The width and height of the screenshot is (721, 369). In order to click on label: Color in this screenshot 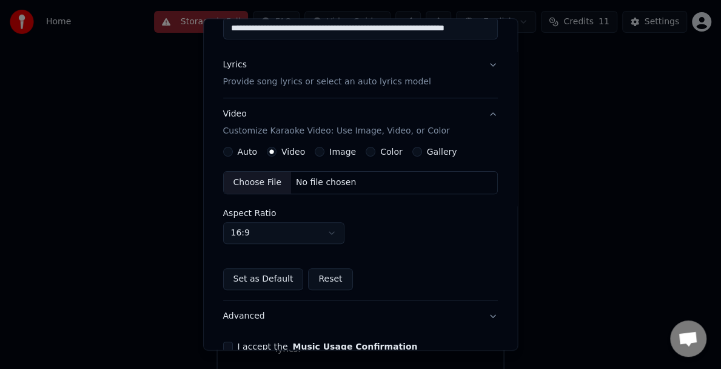, I will do `click(391, 152)`.